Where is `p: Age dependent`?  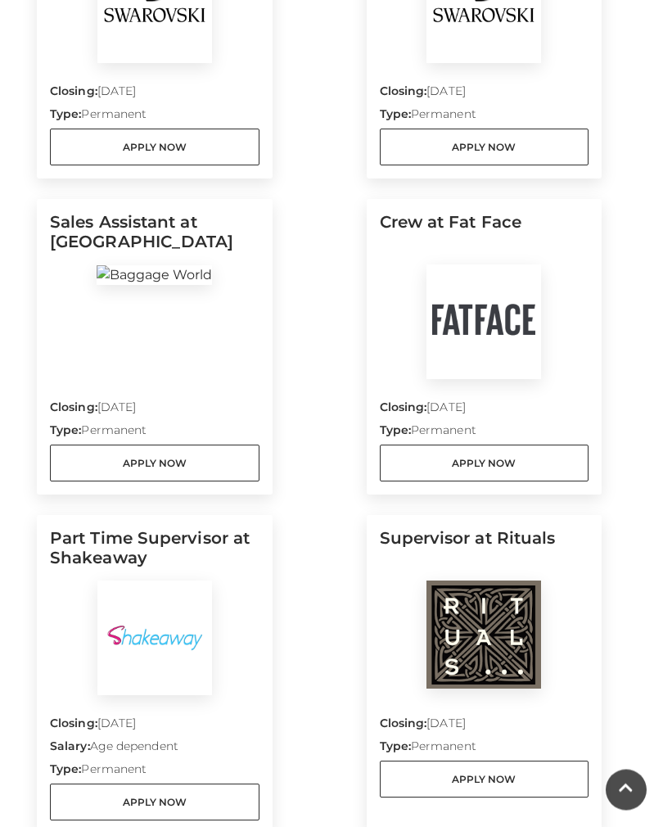 p: Age dependent is located at coordinates (155, 750).